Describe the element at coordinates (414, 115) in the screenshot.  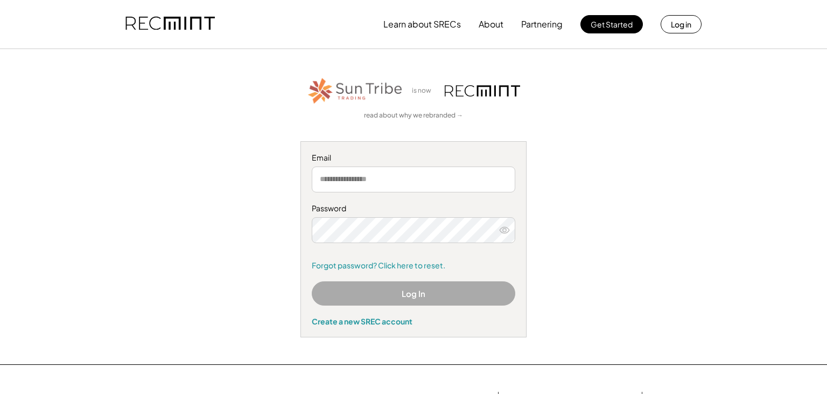
I see `a: read about why we rebranded →` at that location.